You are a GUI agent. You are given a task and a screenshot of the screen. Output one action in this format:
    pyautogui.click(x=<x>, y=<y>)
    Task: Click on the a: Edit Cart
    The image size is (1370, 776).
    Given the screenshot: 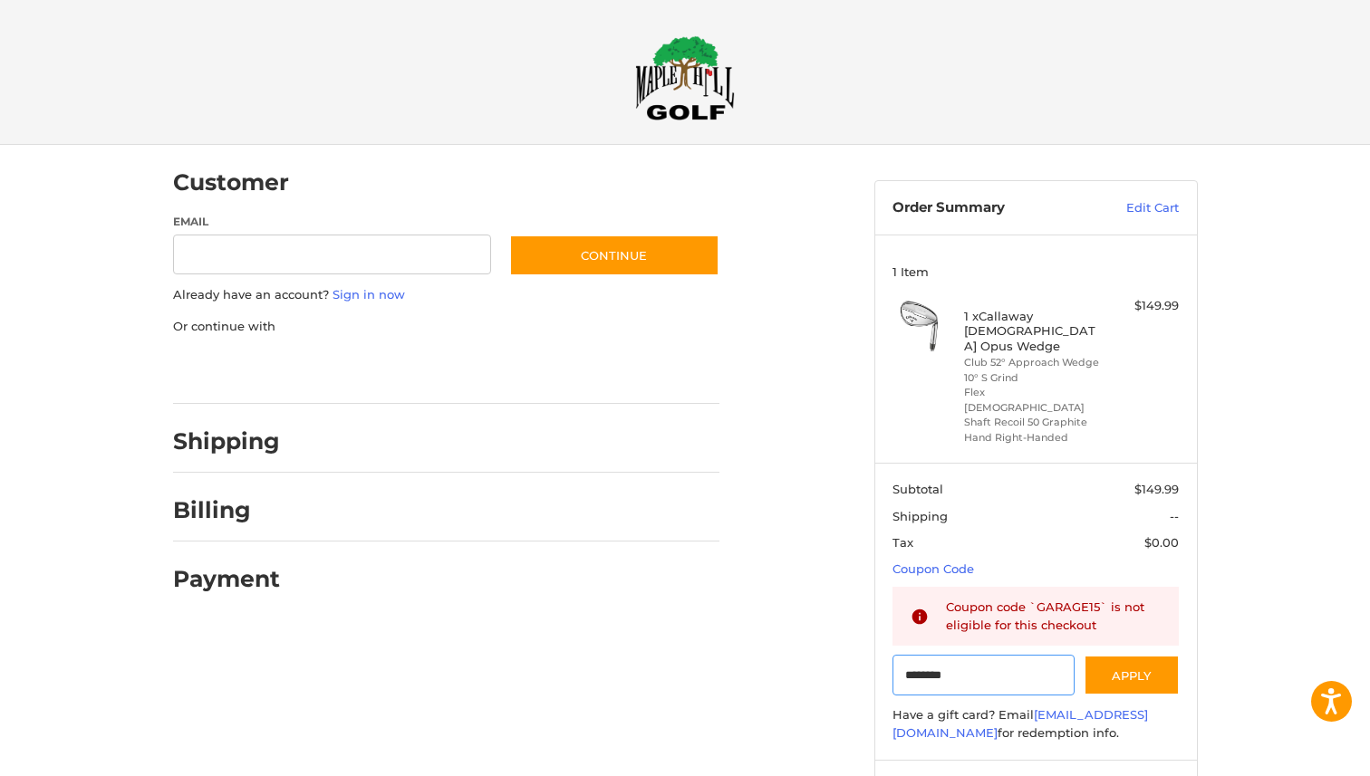 What is the action you would take?
    pyautogui.click(x=1132, y=208)
    